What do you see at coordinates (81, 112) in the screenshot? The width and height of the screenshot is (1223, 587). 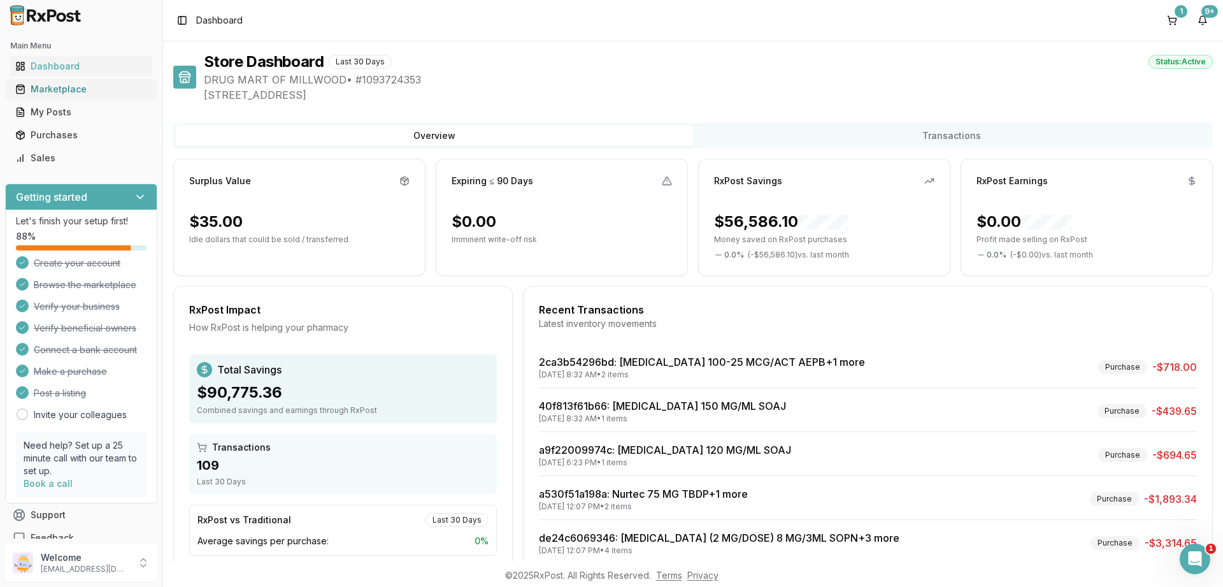 I see `div: My Posts` at bounding box center [81, 112].